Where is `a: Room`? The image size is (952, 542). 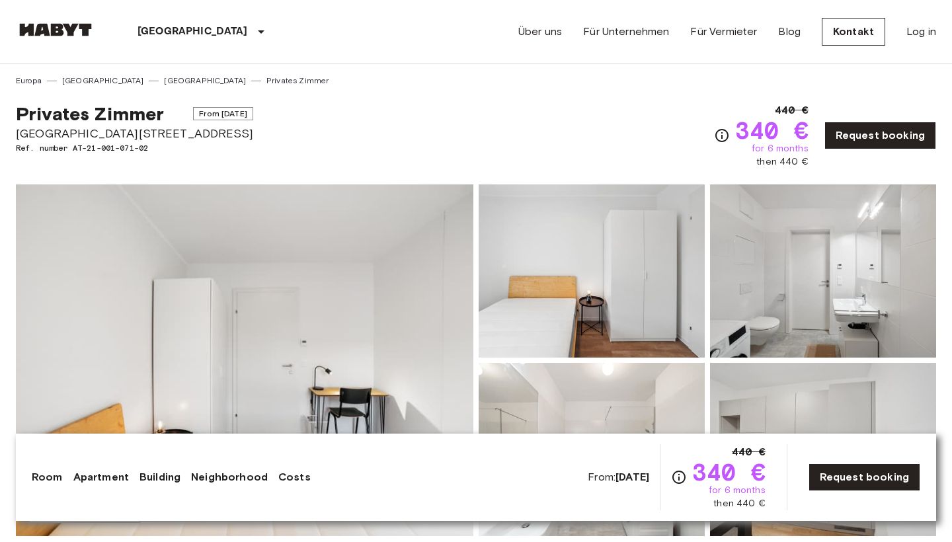
a: Room is located at coordinates (47, 477).